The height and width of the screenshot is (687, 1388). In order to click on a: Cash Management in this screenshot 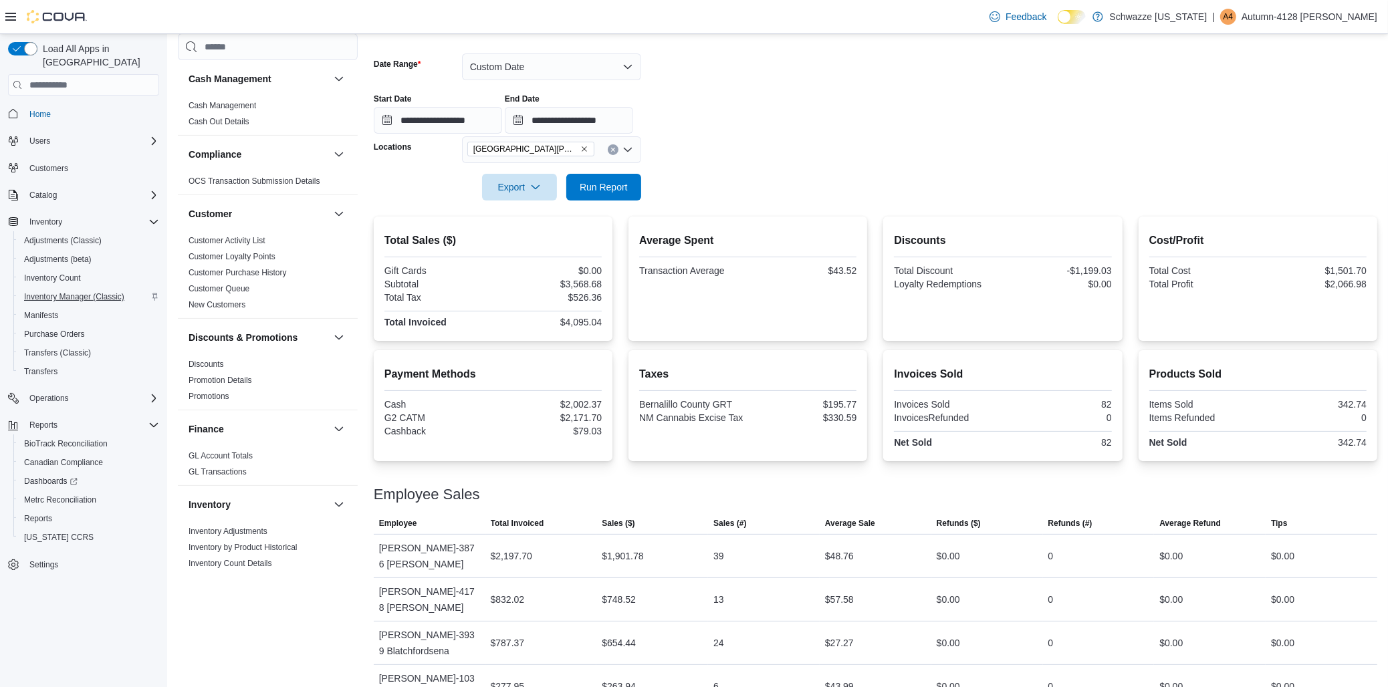, I will do `click(222, 106)`.